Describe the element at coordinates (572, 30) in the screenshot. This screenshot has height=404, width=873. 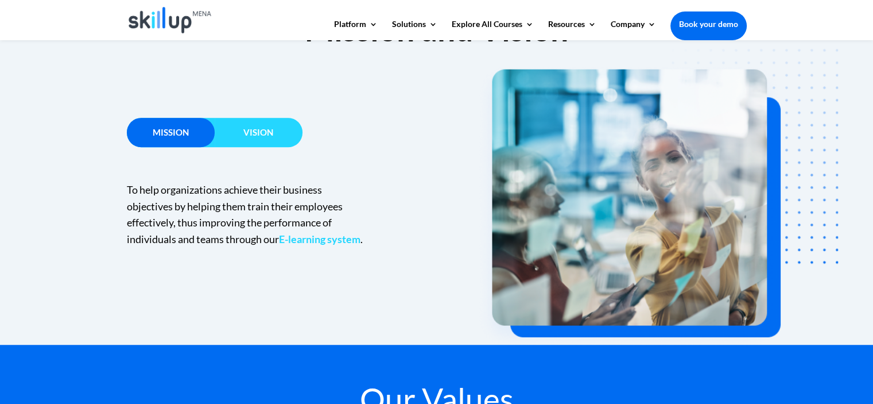
I see `a: Resources` at that location.